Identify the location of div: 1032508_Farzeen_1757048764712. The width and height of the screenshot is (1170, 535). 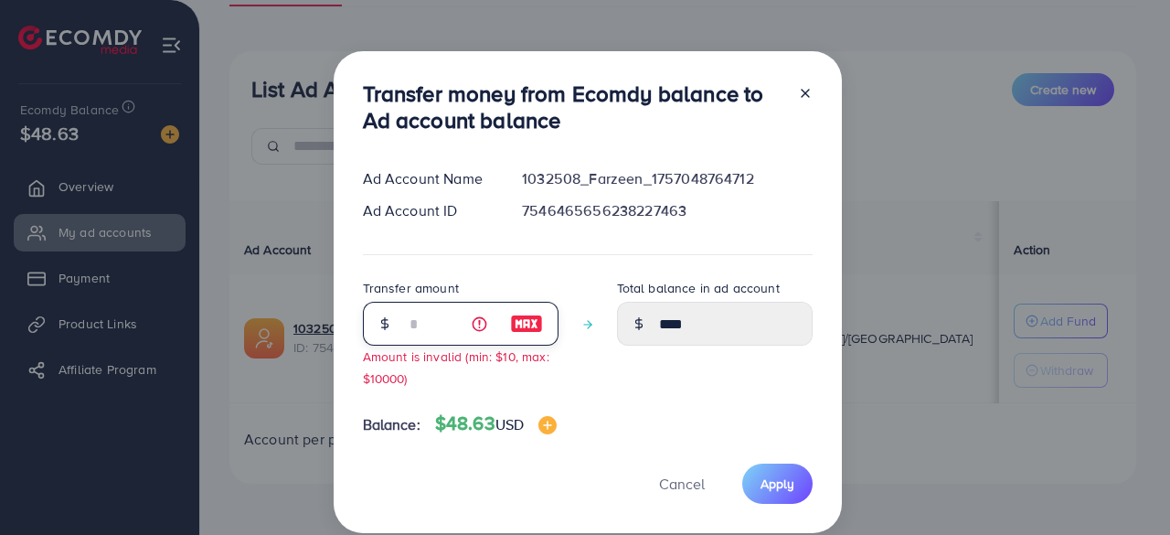
(666, 178).